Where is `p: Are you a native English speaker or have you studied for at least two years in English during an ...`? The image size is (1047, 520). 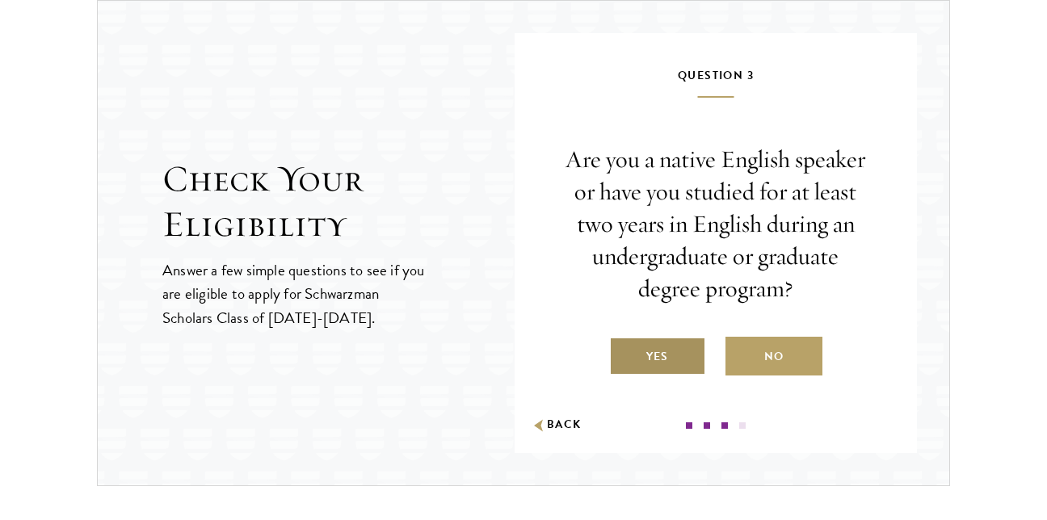
p: Are you a native English speaker or have you studied for at least two years in English during an ... is located at coordinates (716, 224).